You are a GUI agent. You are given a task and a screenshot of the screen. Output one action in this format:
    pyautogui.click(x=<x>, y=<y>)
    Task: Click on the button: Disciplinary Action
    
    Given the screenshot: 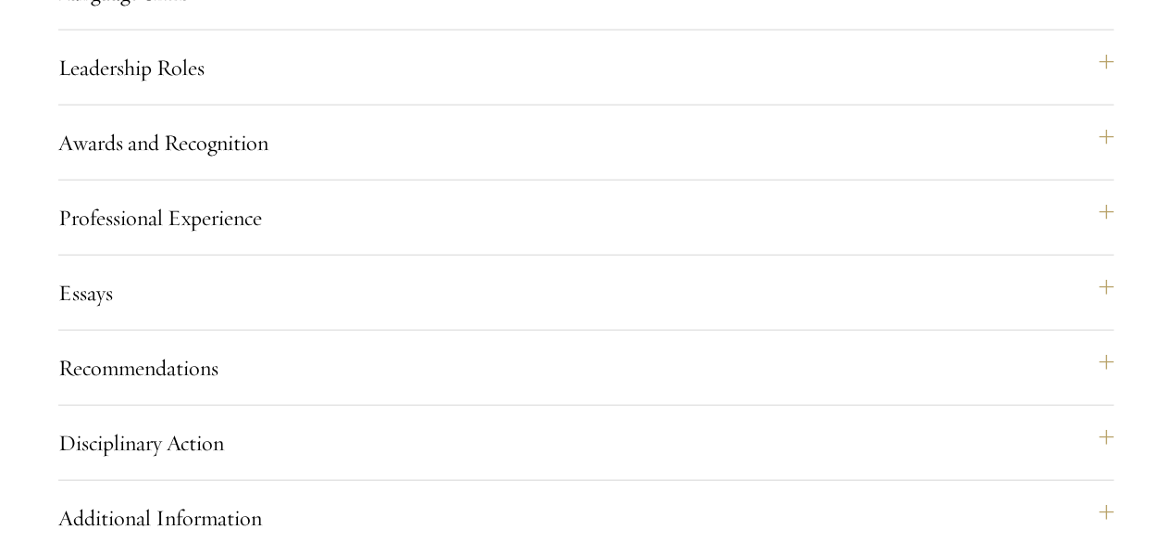 What is the action you would take?
    pyautogui.click(x=586, y=443)
    